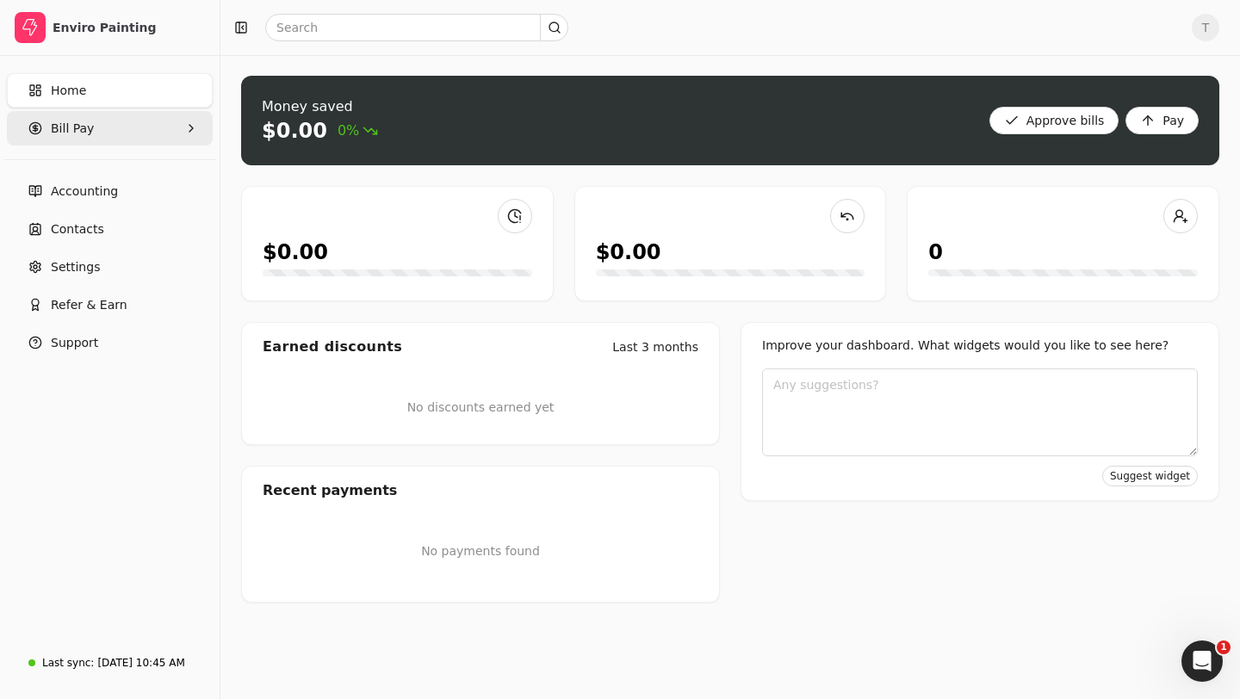  Describe the element at coordinates (74, 343) in the screenshot. I see `span: Support` at that location.